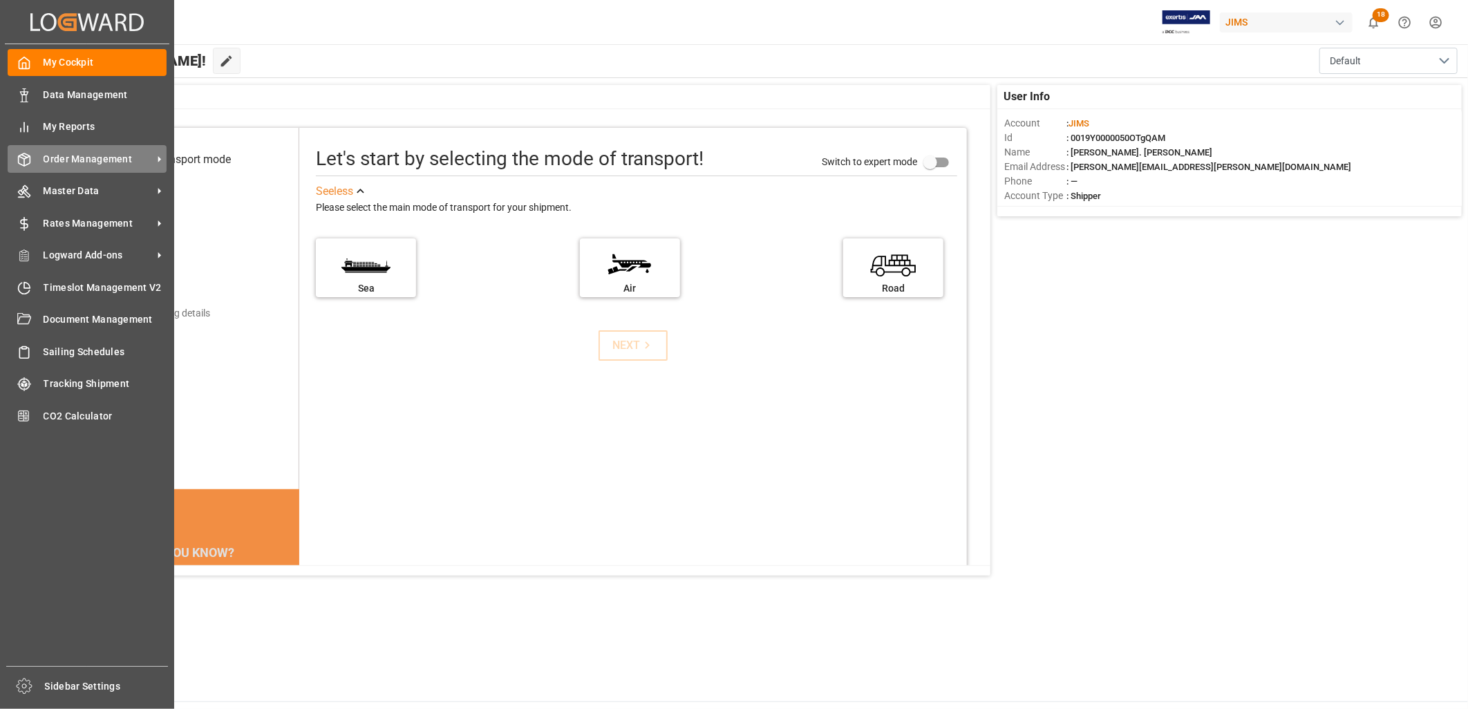 This screenshot has height=709, width=1468. I want to click on a: CO2 Calculator, so click(87, 416).